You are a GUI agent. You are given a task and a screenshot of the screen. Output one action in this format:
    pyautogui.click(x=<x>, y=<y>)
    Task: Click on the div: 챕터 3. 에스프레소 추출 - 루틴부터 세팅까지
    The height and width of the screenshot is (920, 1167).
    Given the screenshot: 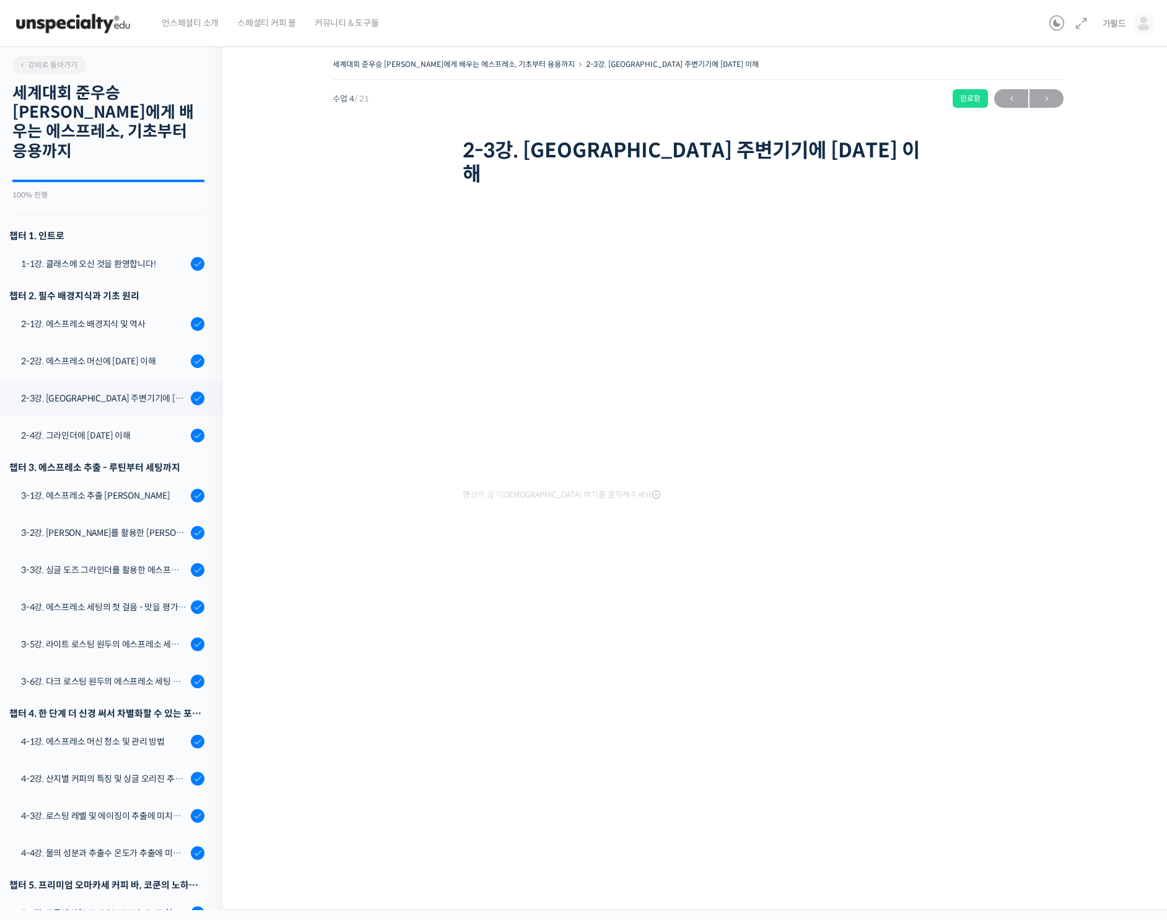 What is the action you would take?
    pyautogui.click(x=107, y=467)
    